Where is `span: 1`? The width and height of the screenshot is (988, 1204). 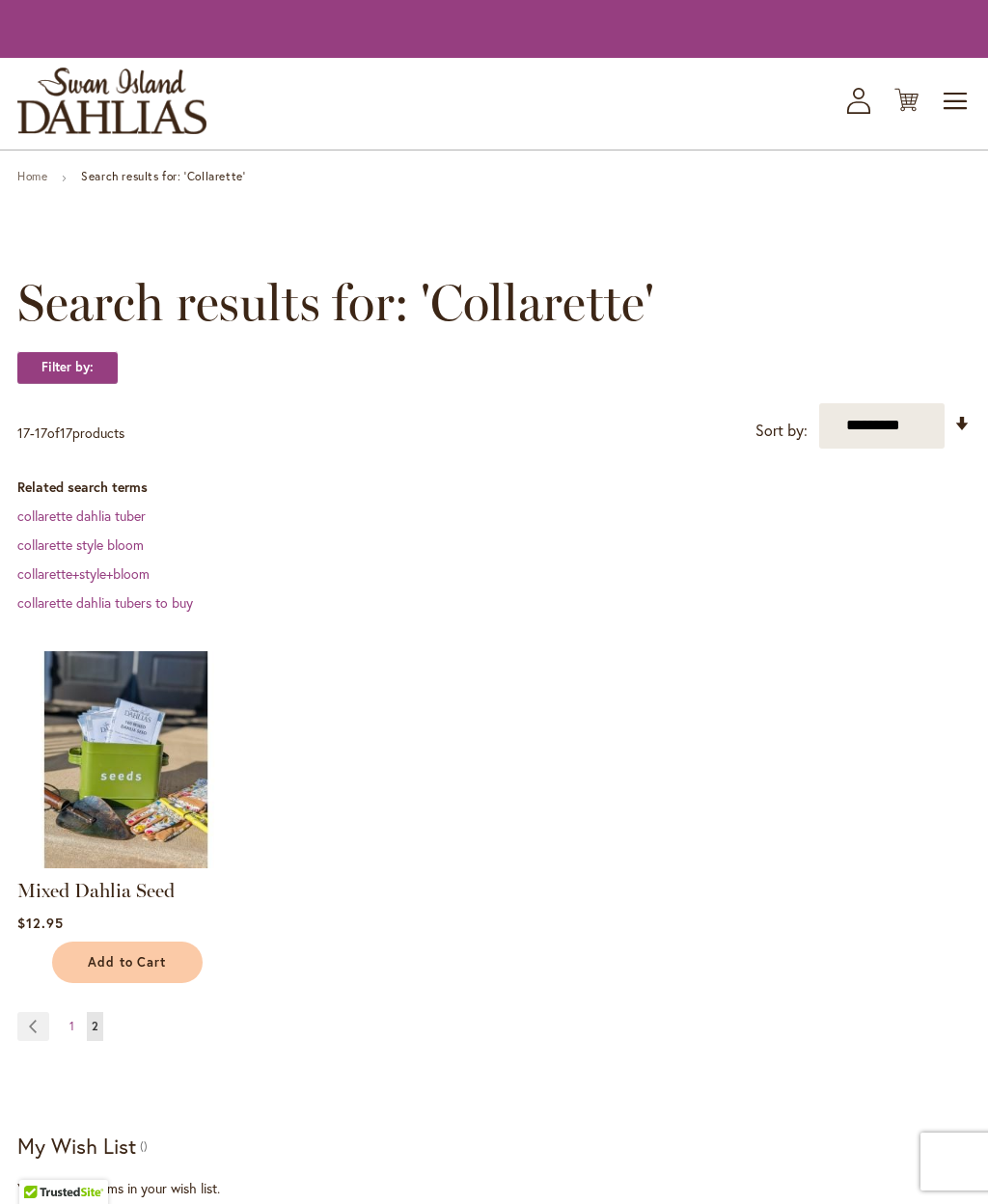
span: 1 is located at coordinates (72, 1026).